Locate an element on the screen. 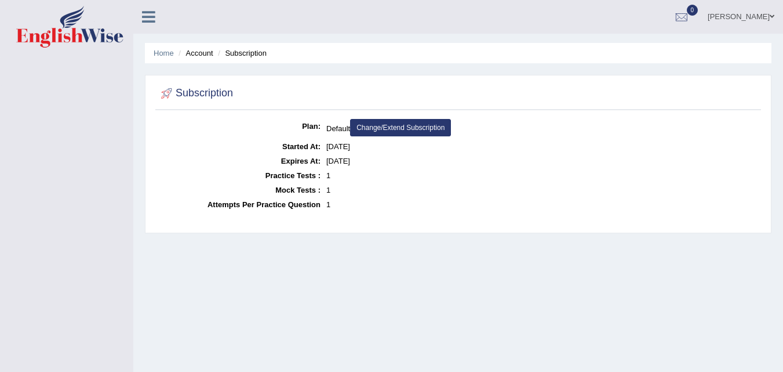 The image size is (783, 372). span: 0 is located at coordinates (693, 10).